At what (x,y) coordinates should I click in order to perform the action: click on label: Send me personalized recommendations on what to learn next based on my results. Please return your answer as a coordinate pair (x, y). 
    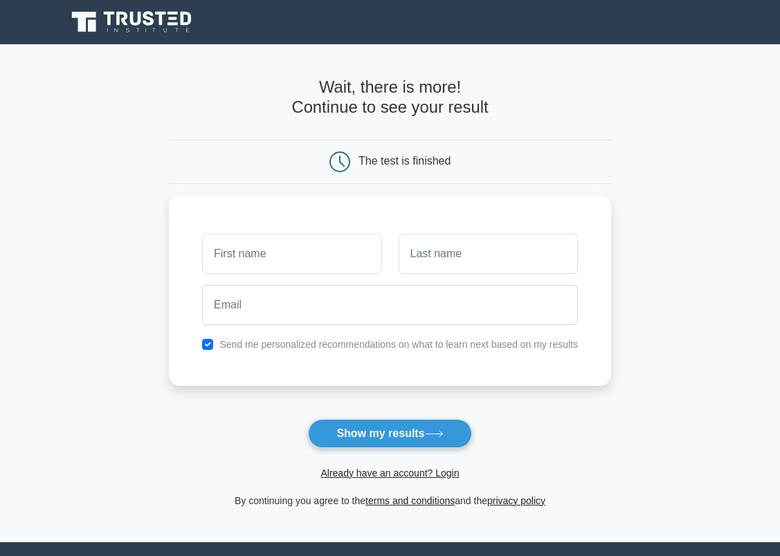
    Looking at the image, I should click on (398, 344).